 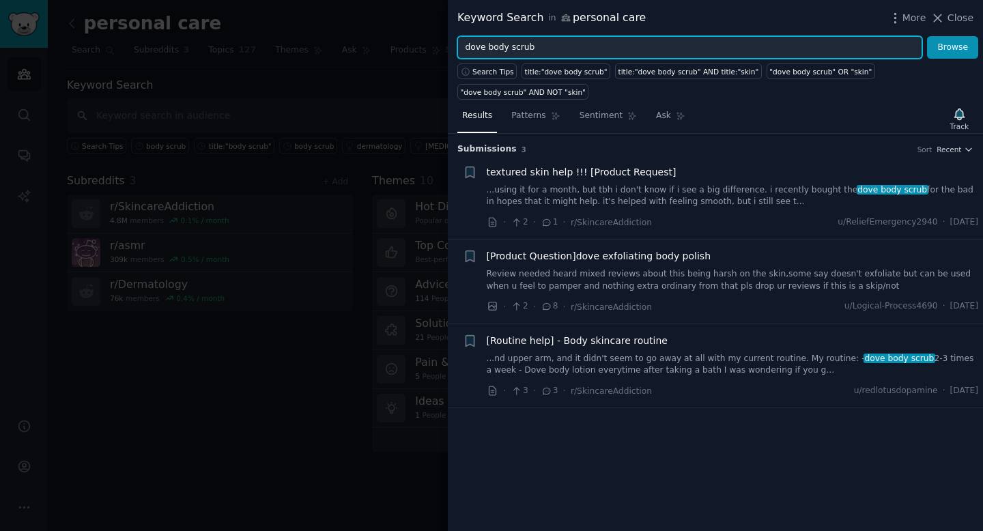 What do you see at coordinates (821, 71) in the screenshot?
I see `a: "dove body scrub" OR "skin"` at bounding box center [821, 71].